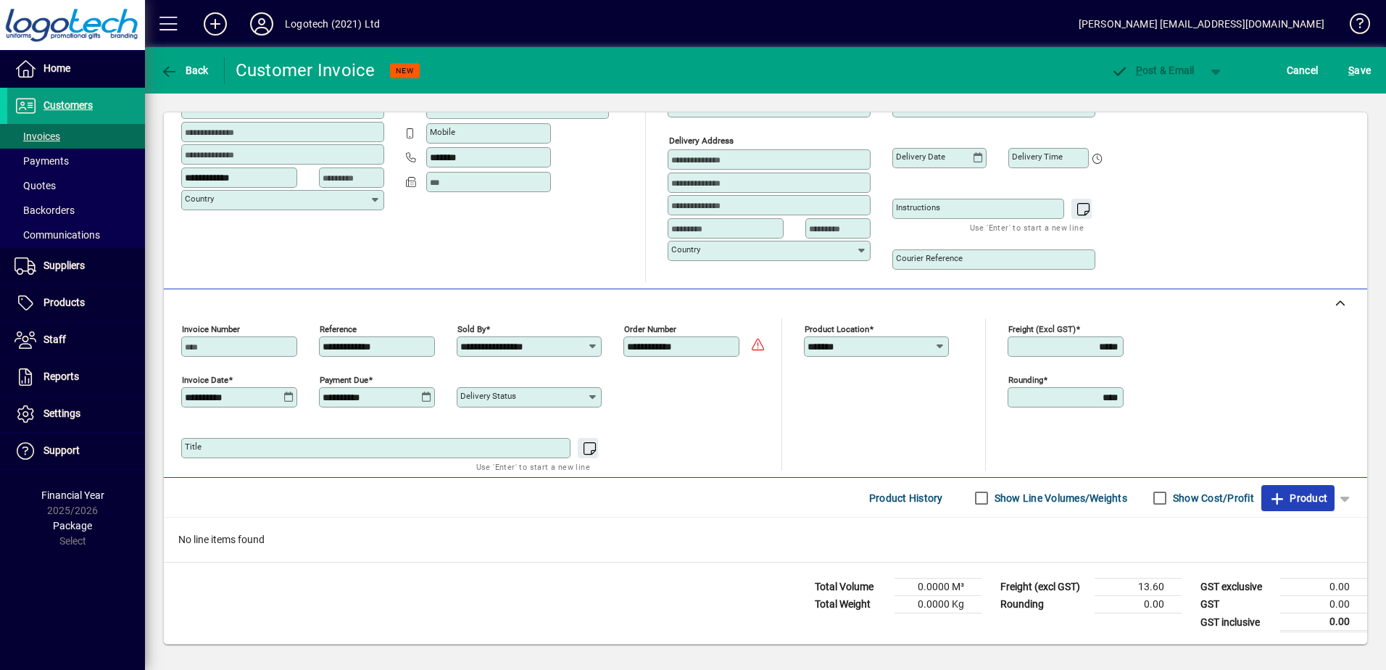 The height and width of the screenshot is (670, 1386). I want to click on span: Financial Year, so click(72, 495).